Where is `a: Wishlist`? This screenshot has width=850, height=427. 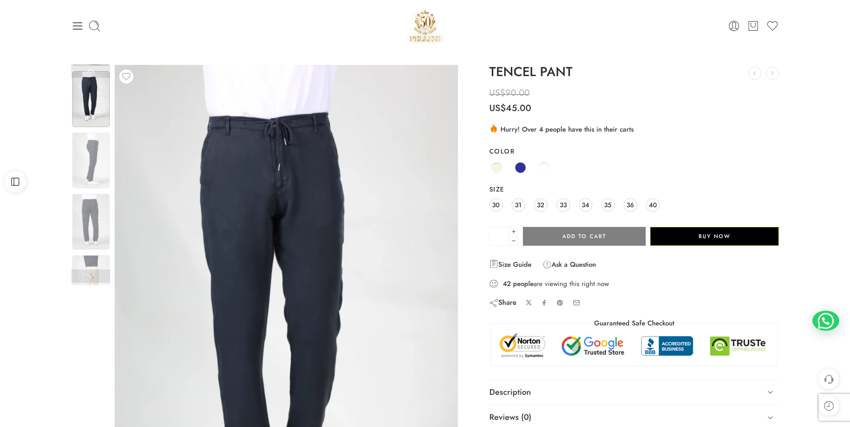 a: Wishlist is located at coordinates (772, 26).